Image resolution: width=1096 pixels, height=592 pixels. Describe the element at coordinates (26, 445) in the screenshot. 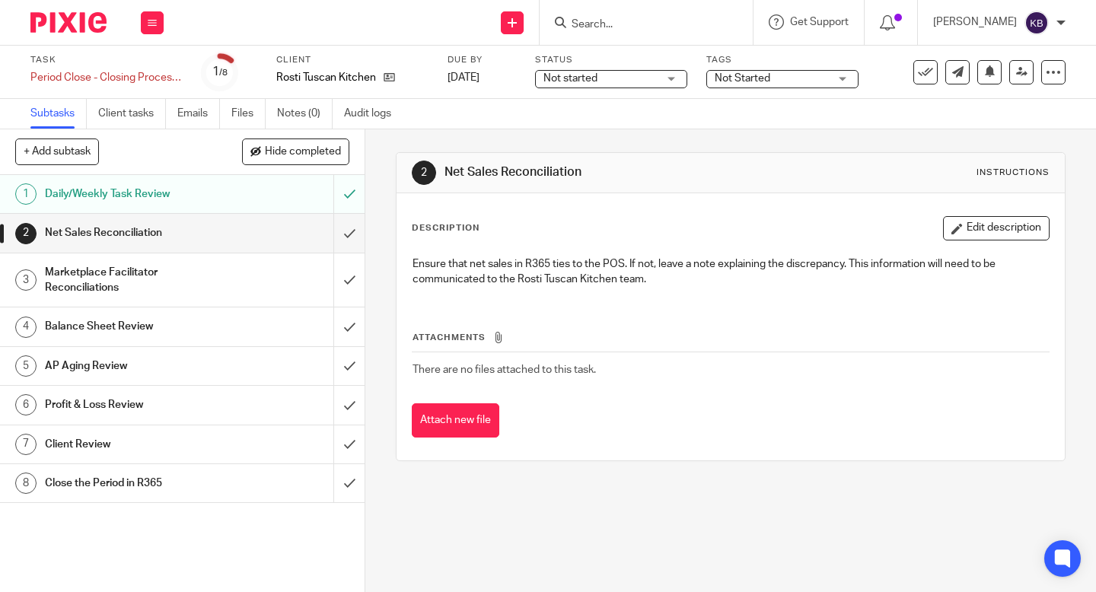

I see `div: 7` at that location.